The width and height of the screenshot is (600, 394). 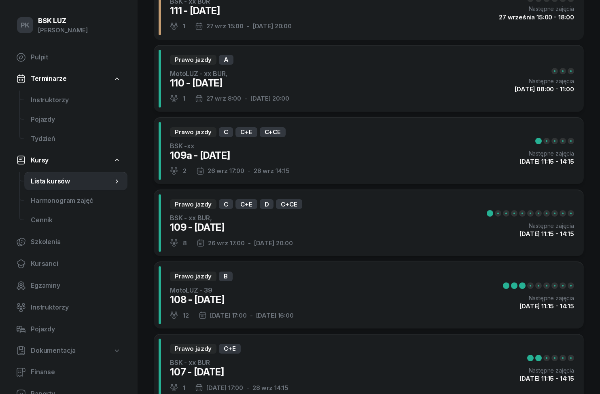 What do you see at coordinates (25, 25) in the screenshot?
I see `span: PK` at bounding box center [25, 25].